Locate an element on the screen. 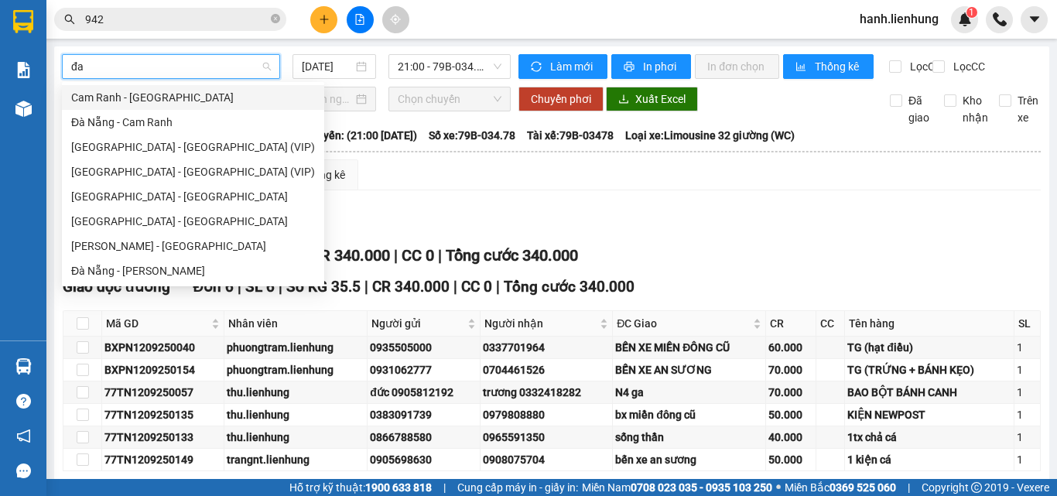 The height and width of the screenshot is (496, 1057). button: file-add is located at coordinates (360, 19).